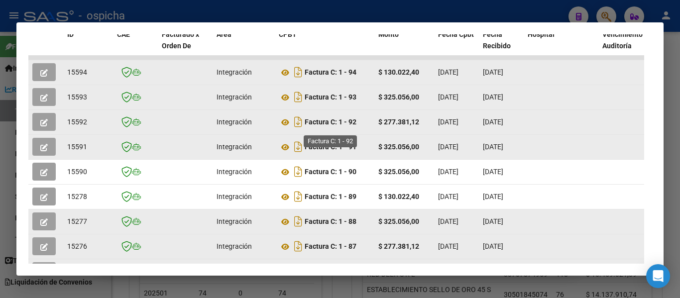  Describe the element at coordinates (77, 72) in the screenshot. I see `span: 15594` at that location.